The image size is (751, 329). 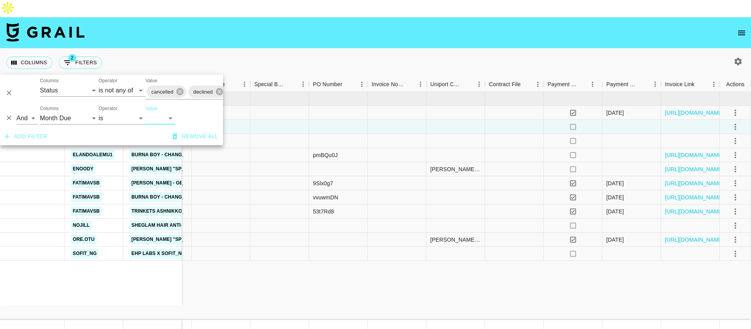 What do you see at coordinates (324, 211) in the screenshot?
I see `div: 53t7Rd8` at bounding box center [324, 211].